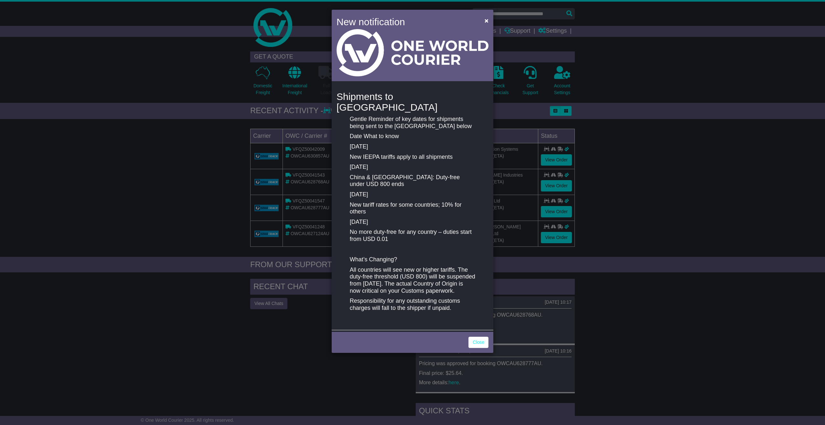 Image resolution: width=825 pixels, height=425 pixels. I want to click on p: Responsibility for any outstanding customs charges will fall to the shipper if unpaid., so click(413, 304).